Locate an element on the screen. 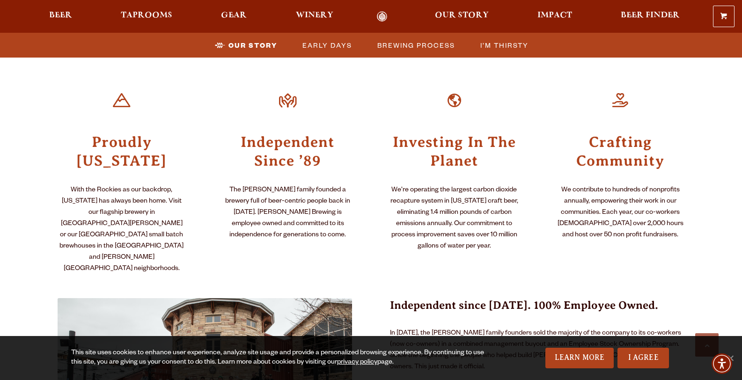 This screenshot has width=742, height=380. span: Winery is located at coordinates (315, 15).